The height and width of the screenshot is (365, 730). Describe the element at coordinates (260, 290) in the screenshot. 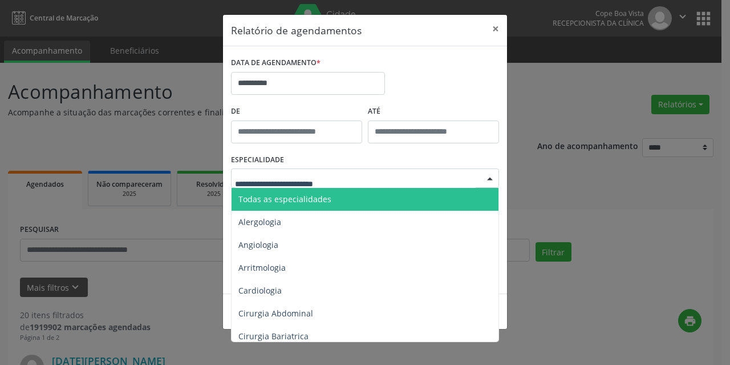

I see `span: Cardiologia` at that location.